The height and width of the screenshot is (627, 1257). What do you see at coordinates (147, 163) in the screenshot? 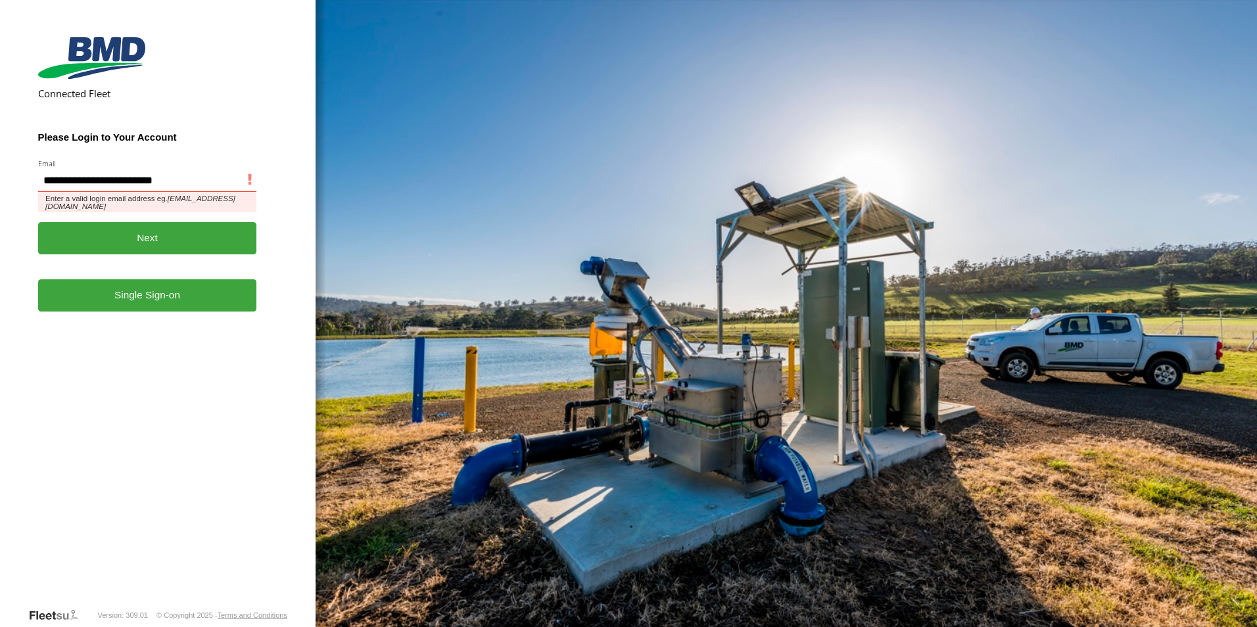
I see `label: Email` at bounding box center [147, 163].